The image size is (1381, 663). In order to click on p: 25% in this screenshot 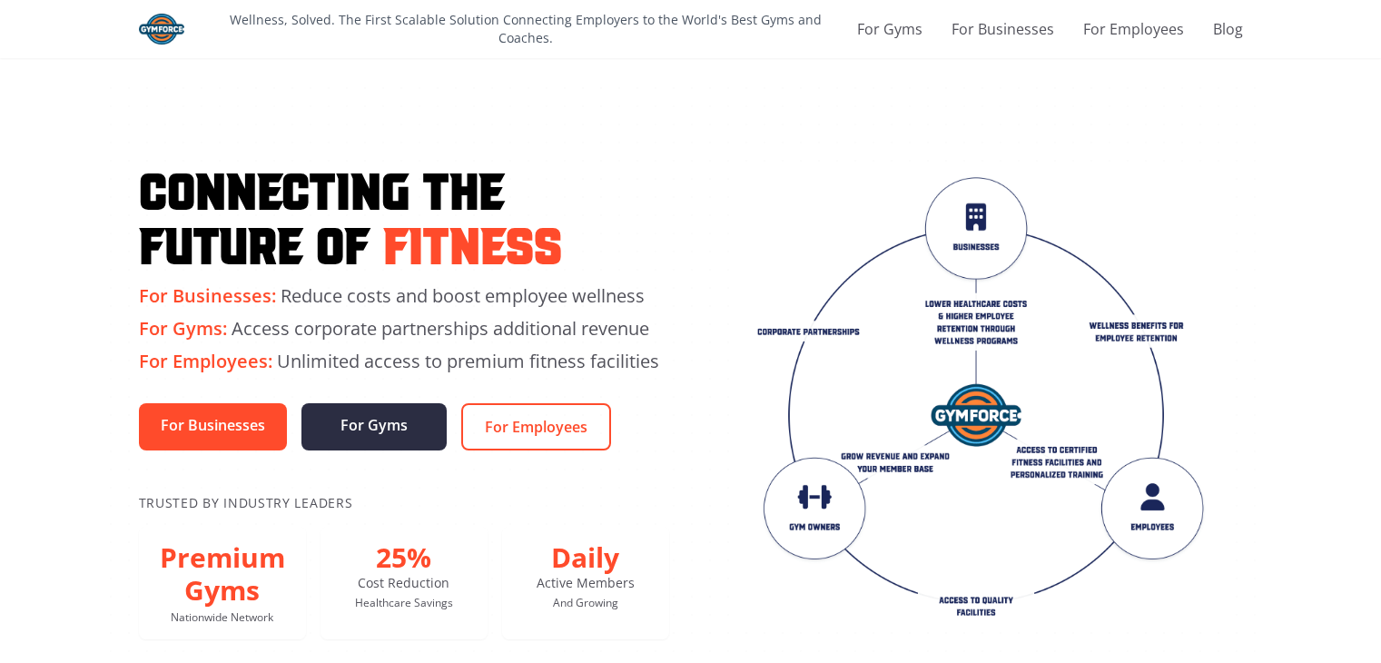, I will do `click(404, 558)`.